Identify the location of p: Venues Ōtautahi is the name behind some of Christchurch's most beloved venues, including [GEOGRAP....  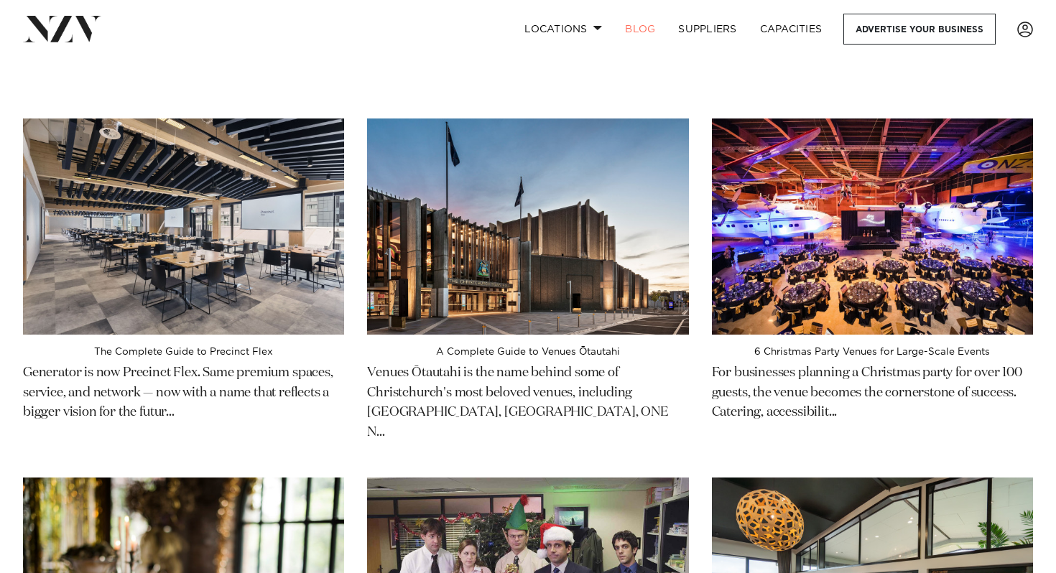
(527, 401).